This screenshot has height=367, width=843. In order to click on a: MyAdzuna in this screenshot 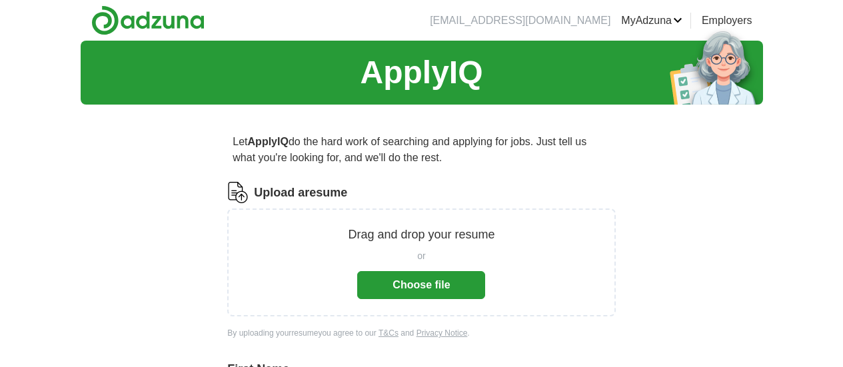, I will do `click(651, 21)`.